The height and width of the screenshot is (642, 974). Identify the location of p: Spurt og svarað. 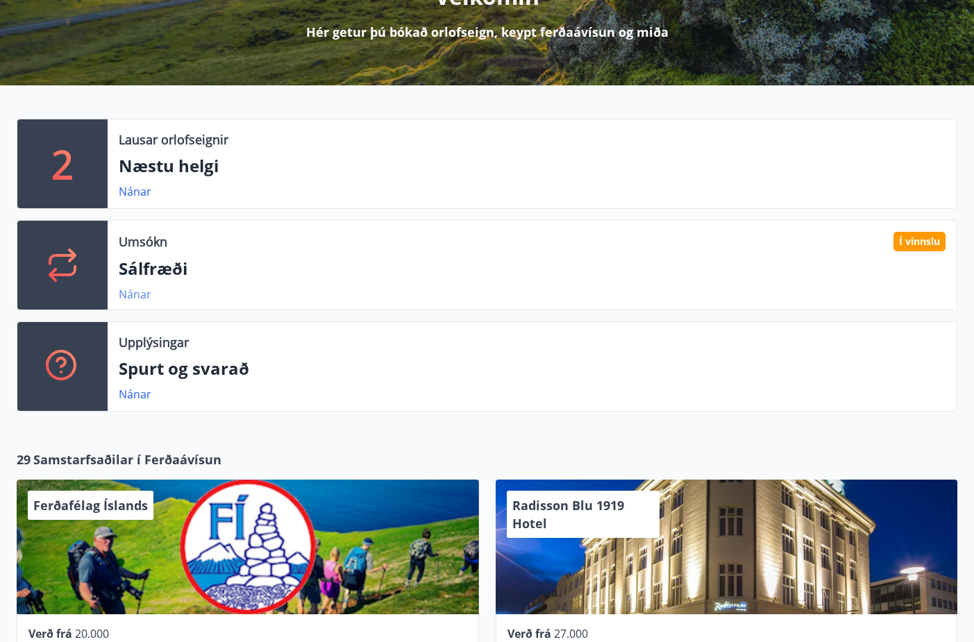
(532, 369).